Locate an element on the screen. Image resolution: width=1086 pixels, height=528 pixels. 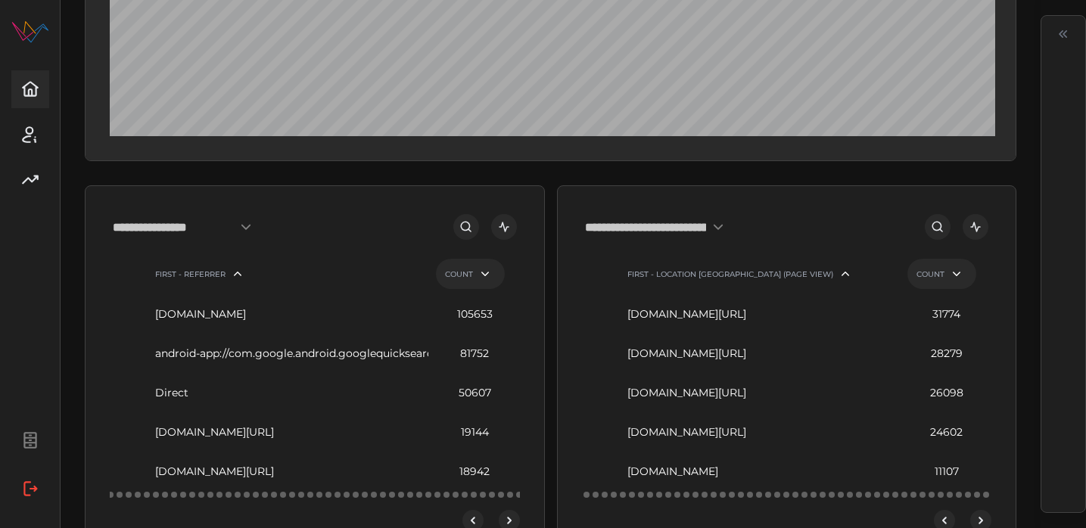
div: 24602 is located at coordinates (946, 433).